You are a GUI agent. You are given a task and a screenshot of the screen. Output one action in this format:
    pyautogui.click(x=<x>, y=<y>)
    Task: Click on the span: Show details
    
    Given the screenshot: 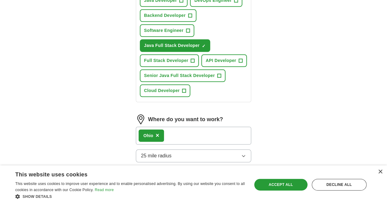 What is the action you would take?
    pyautogui.click(x=37, y=196)
    